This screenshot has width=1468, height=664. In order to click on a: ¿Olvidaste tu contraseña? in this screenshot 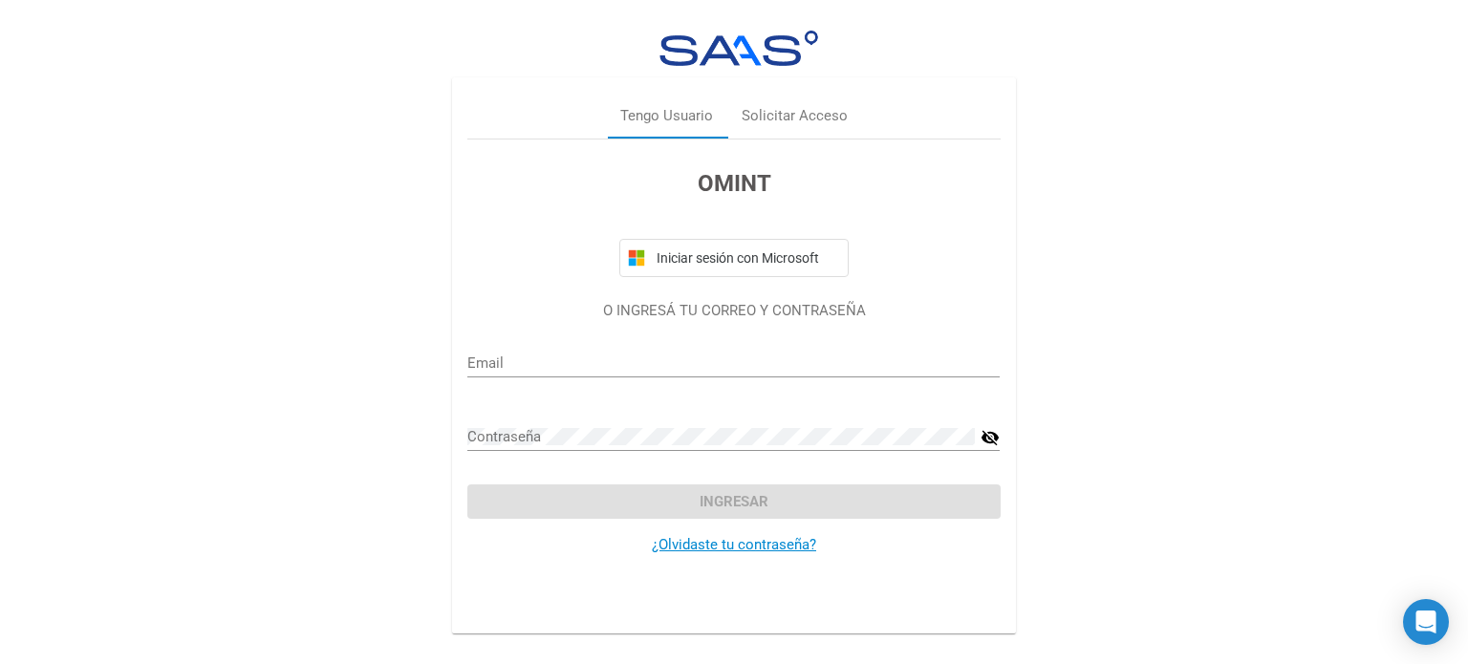, I will do `click(734, 545)`.